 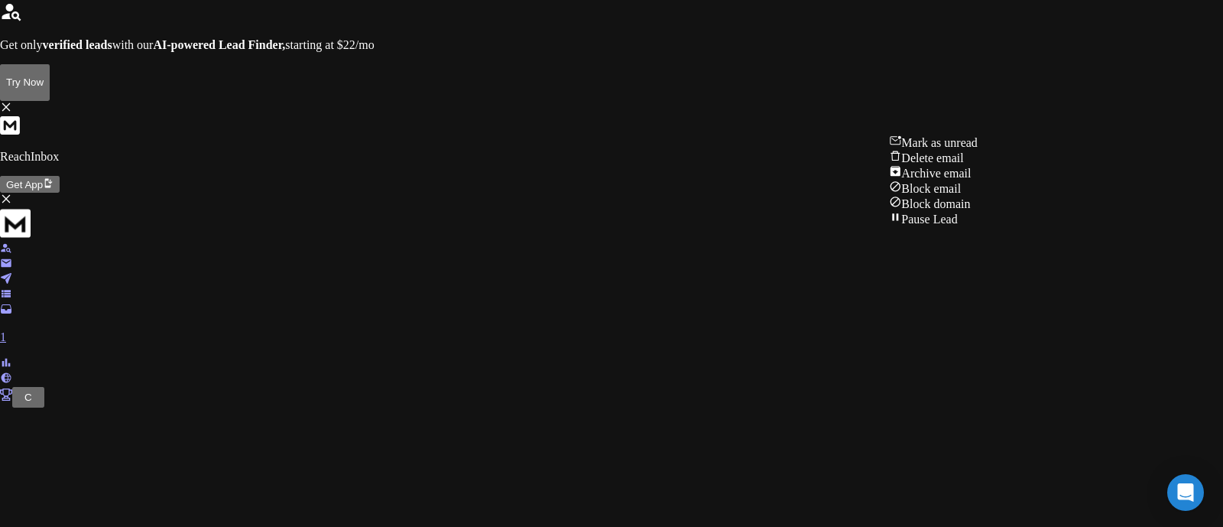 I want to click on div: Mark as unread, so click(x=934, y=142).